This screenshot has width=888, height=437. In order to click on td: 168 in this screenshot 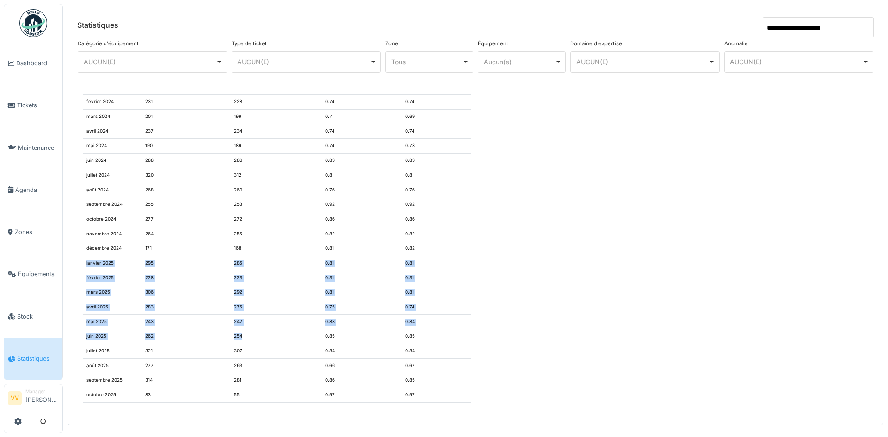, I will do `click(276, 249)`.